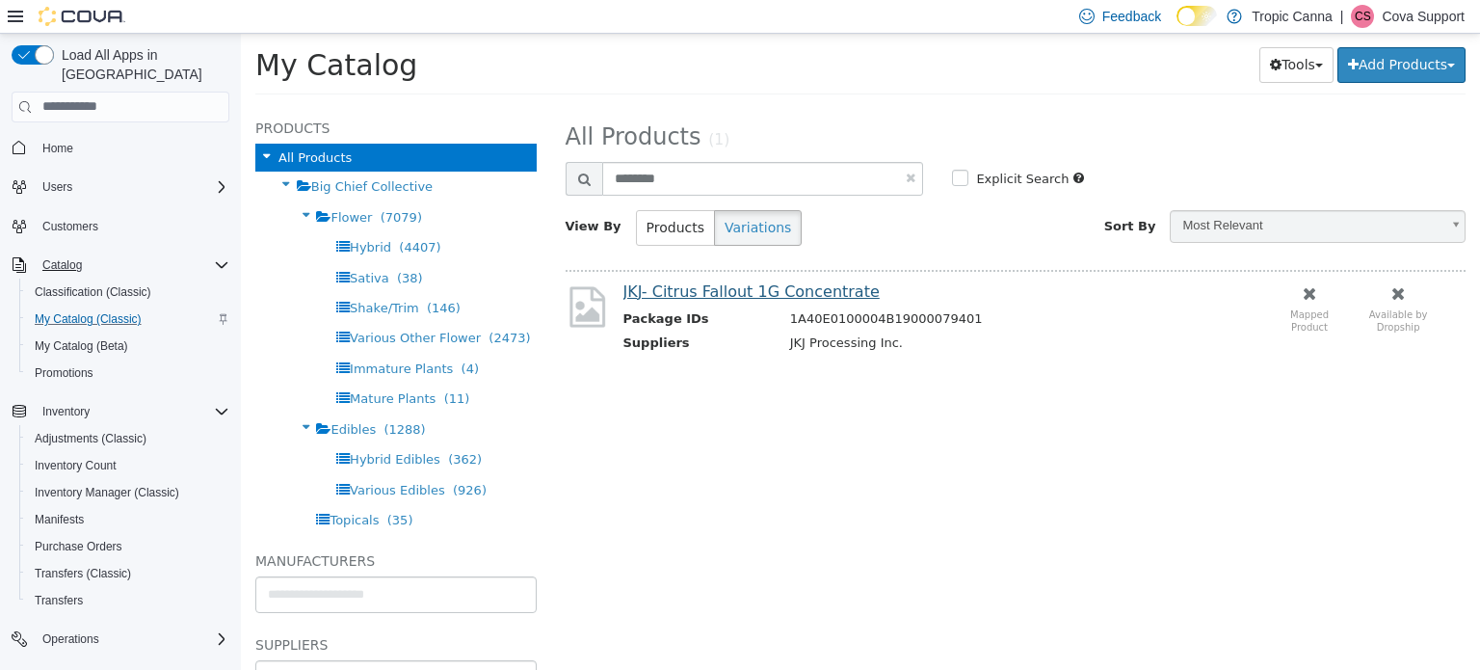 The width and height of the screenshot is (1480, 670). Describe the element at coordinates (120, 187) in the screenshot. I see `button: Users` at that location.